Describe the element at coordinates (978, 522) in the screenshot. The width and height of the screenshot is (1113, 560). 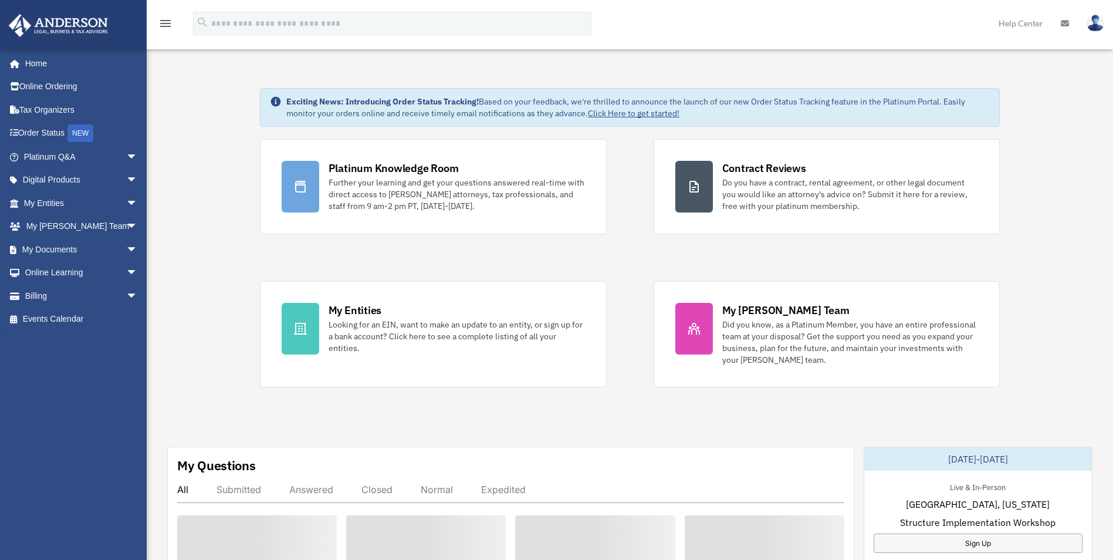
I see `span: Structure Implementation Workshop` at that location.